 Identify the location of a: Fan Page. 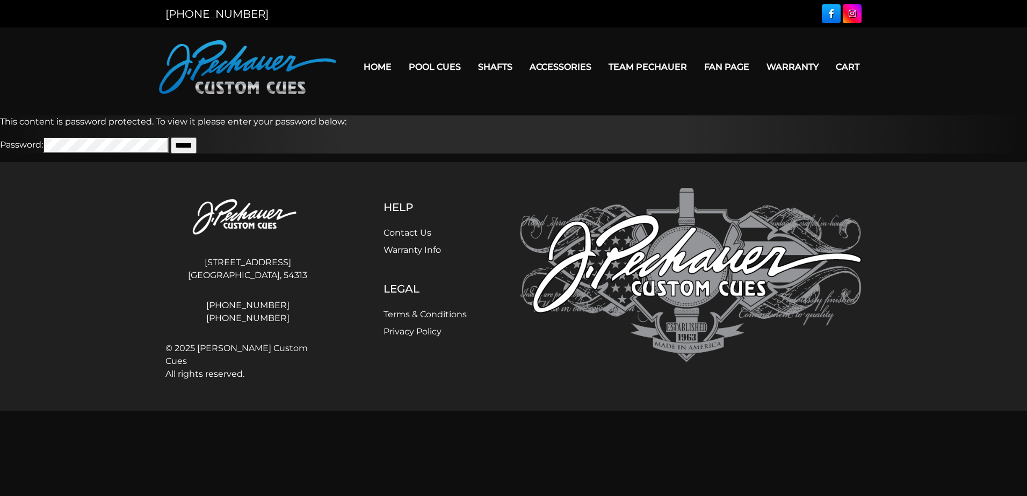
(727, 67).